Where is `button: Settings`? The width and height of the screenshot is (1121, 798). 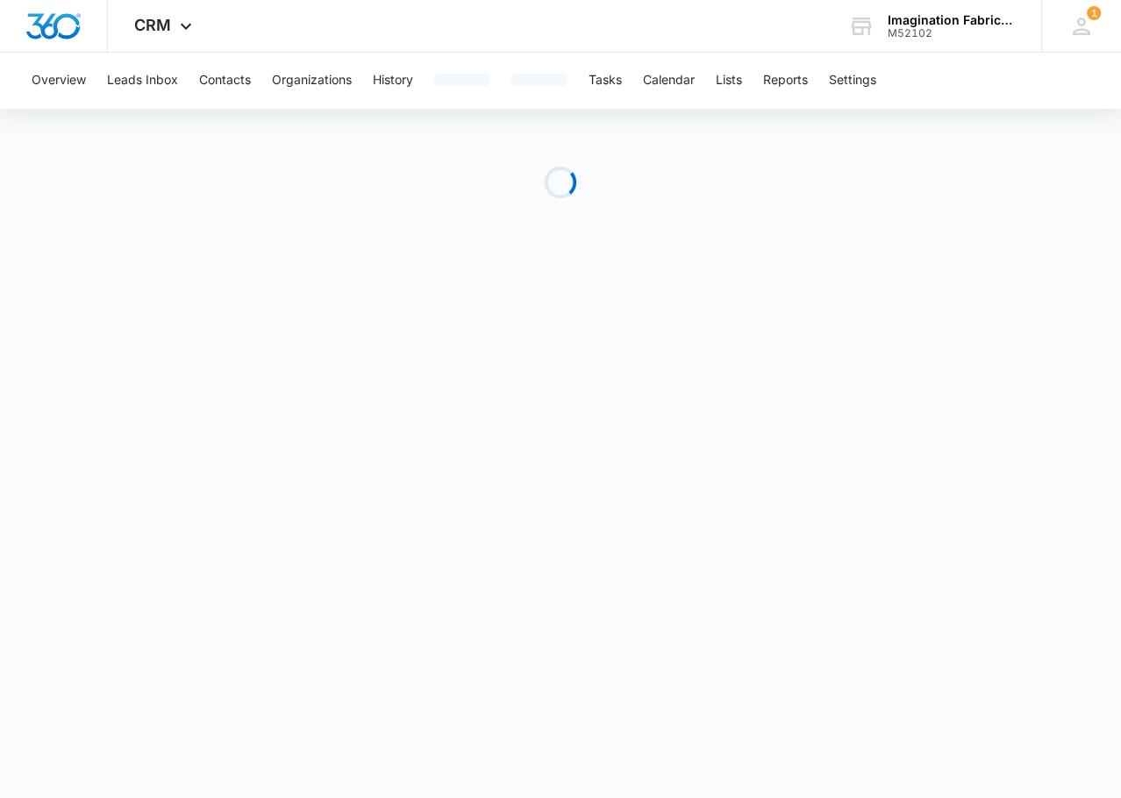
button: Settings is located at coordinates (852, 81).